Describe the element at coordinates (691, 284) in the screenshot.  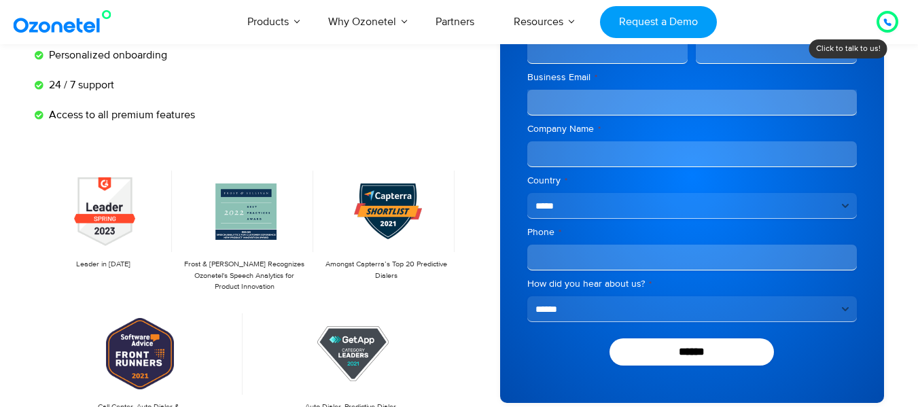
I see `label: How did you hear about us?` at that location.